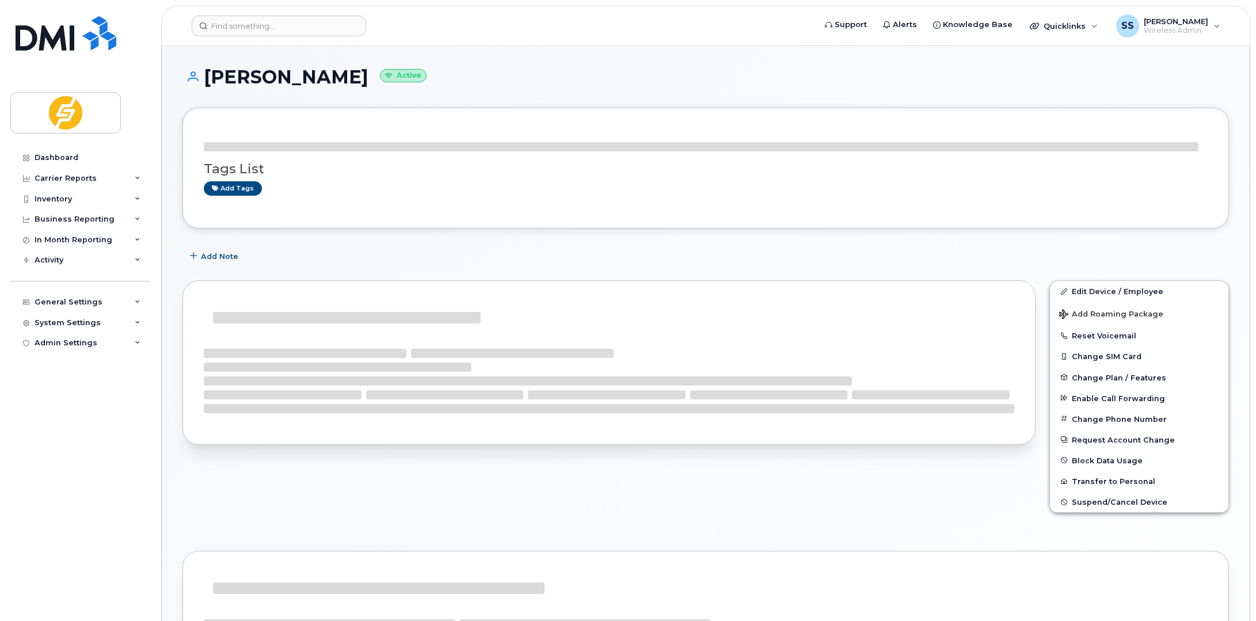 The image size is (1256, 621). Describe the element at coordinates (215, 256) in the screenshot. I see `button: Add Note` at that location.